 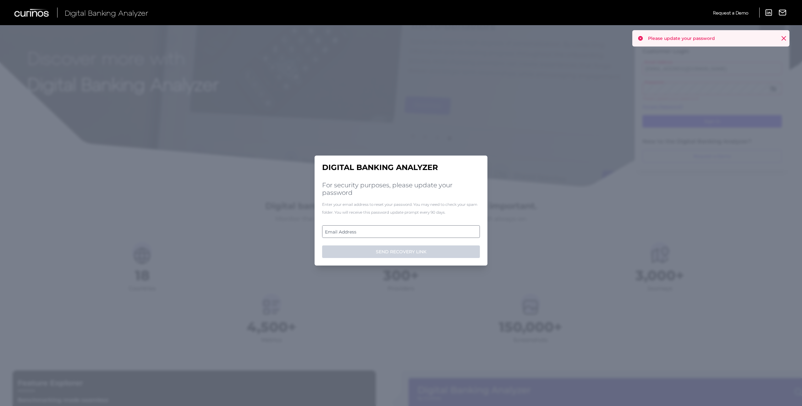 What do you see at coordinates (731, 13) in the screenshot?
I see `span: Request a Demo` at bounding box center [731, 13].